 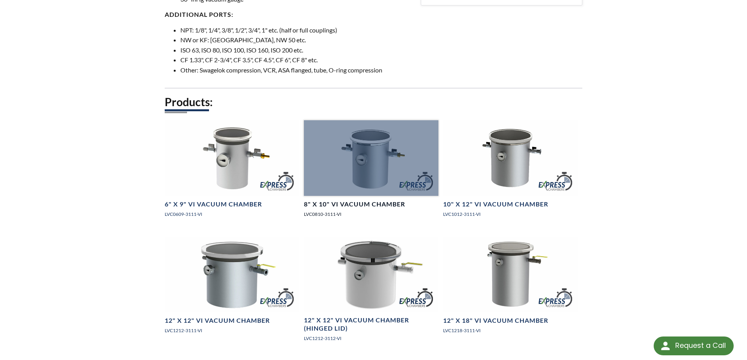 What do you see at coordinates (371, 214) in the screenshot?
I see `p: LVC0810-3111-VI` at bounding box center [371, 214].